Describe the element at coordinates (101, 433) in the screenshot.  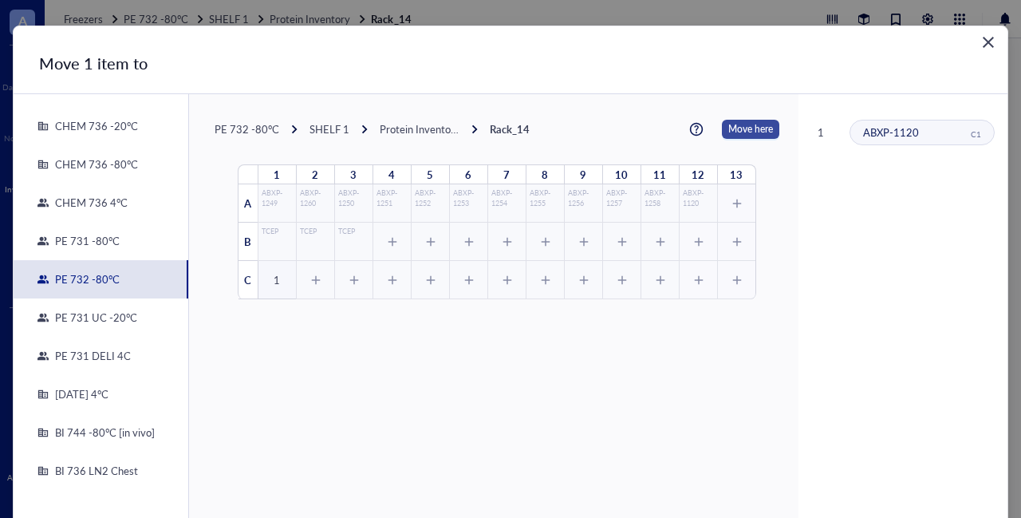
I see `div: BI 744 -80°C [in vivo]` at that location.